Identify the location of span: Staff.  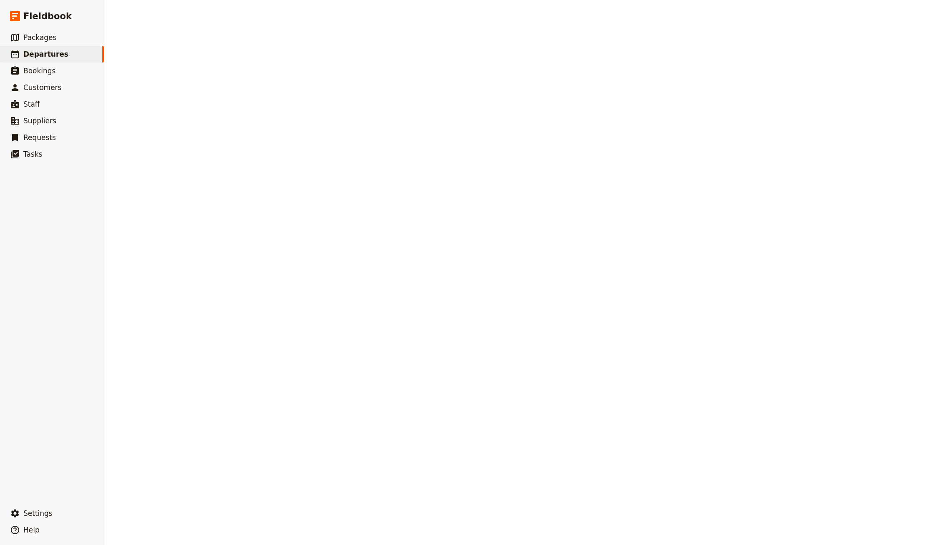
(32, 104).